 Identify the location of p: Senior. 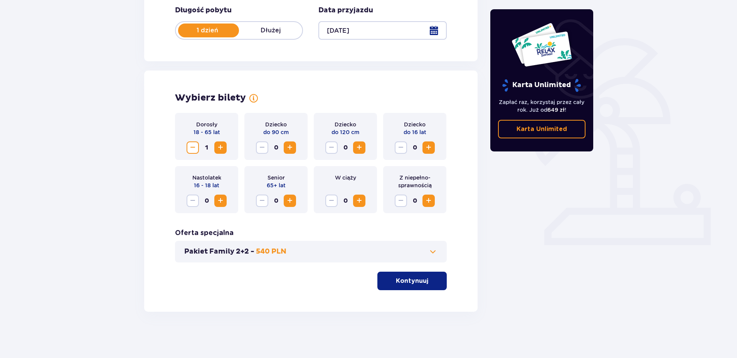
(276, 178).